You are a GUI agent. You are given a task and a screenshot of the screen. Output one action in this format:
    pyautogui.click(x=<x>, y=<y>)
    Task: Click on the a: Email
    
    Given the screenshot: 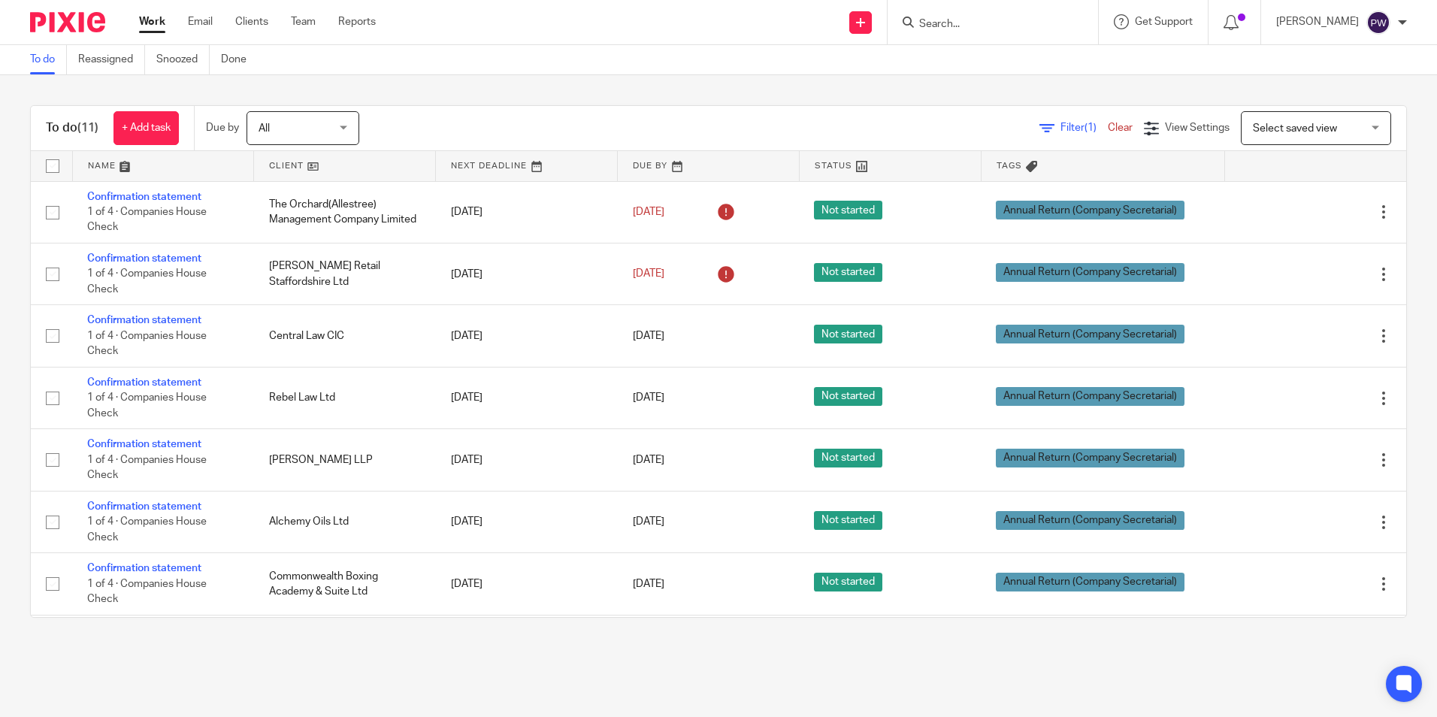 What is the action you would take?
    pyautogui.click(x=200, y=22)
    